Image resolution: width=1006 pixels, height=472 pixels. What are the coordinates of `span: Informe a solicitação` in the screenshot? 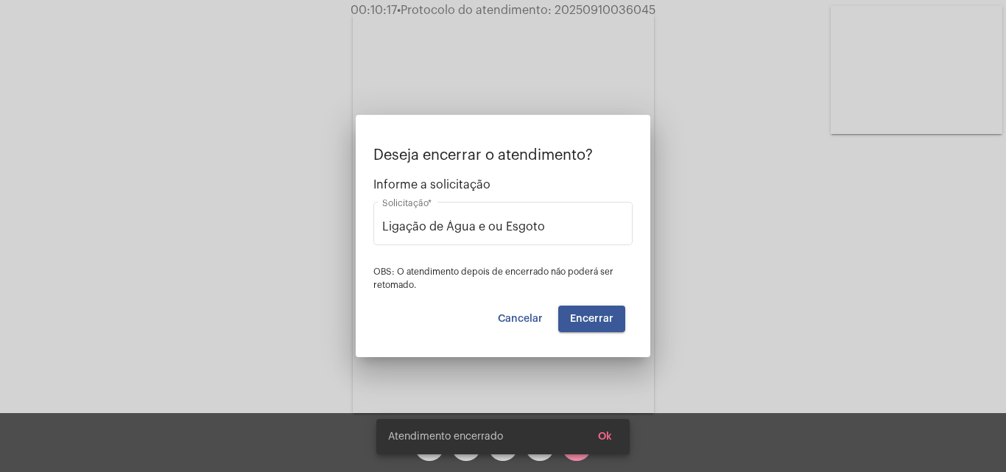 It's located at (503, 185).